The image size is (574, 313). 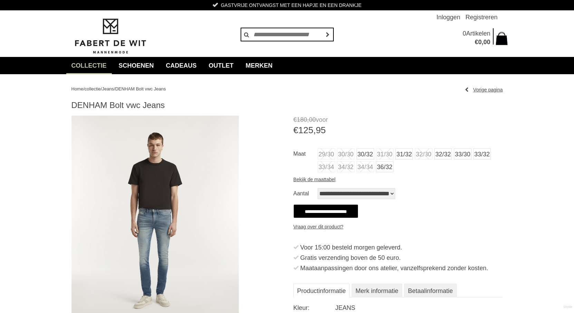 I want to click on div: Gratis verzending boven de 50 euro., so click(x=402, y=258).